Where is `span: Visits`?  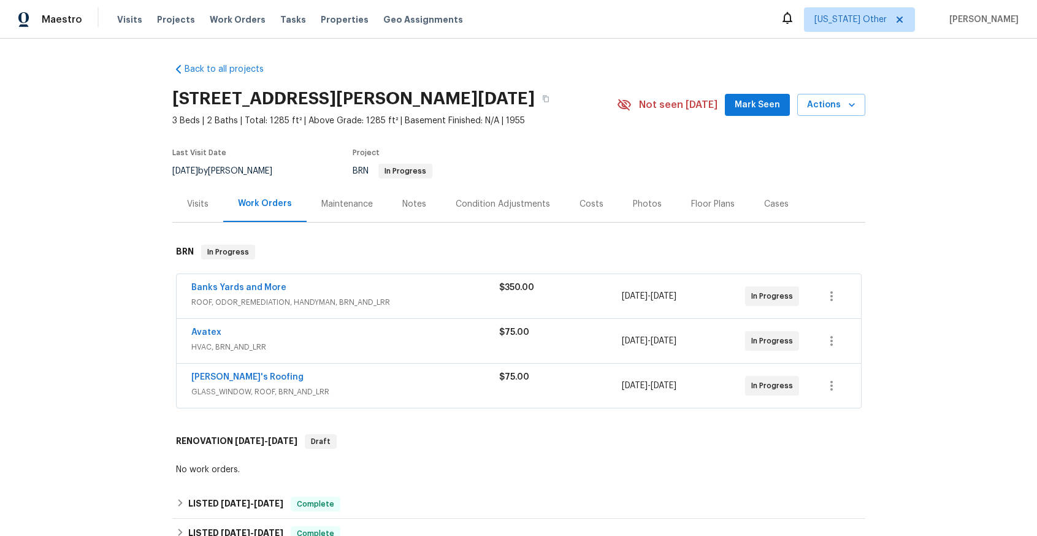
span: Visits is located at coordinates (129, 20).